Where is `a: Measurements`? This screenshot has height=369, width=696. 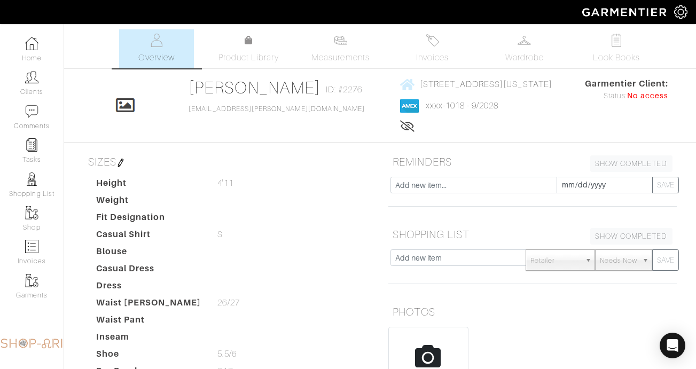
a: Measurements is located at coordinates (340, 49).